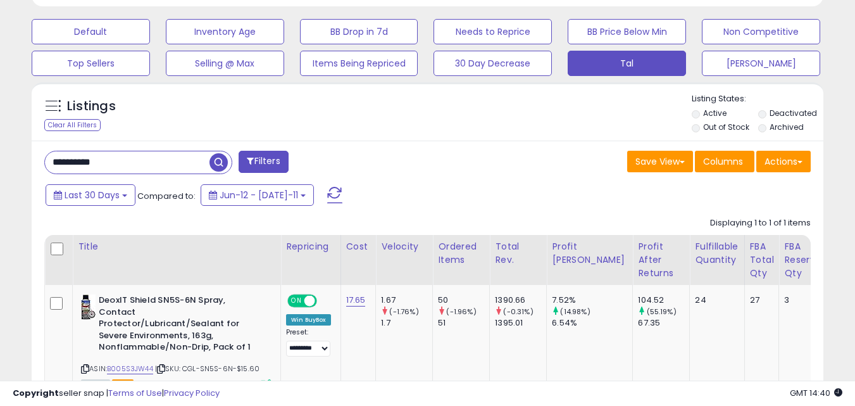 Image resolution: width=855 pixels, height=406 pixels. What do you see at coordinates (660, 161) in the screenshot?
I see `button: Save View` at bounding box center [660, 161].